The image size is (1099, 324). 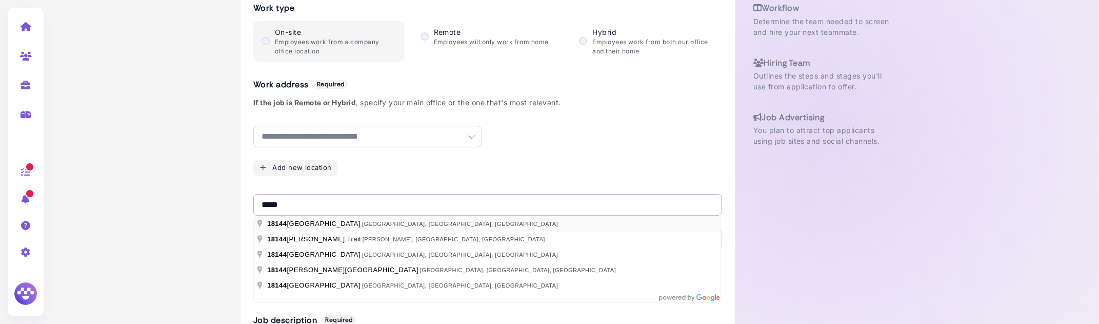 What do you see at coordinates (604, 32) in the screenshot?
I see `span: Hybrid` at bounding box center [604, 32].